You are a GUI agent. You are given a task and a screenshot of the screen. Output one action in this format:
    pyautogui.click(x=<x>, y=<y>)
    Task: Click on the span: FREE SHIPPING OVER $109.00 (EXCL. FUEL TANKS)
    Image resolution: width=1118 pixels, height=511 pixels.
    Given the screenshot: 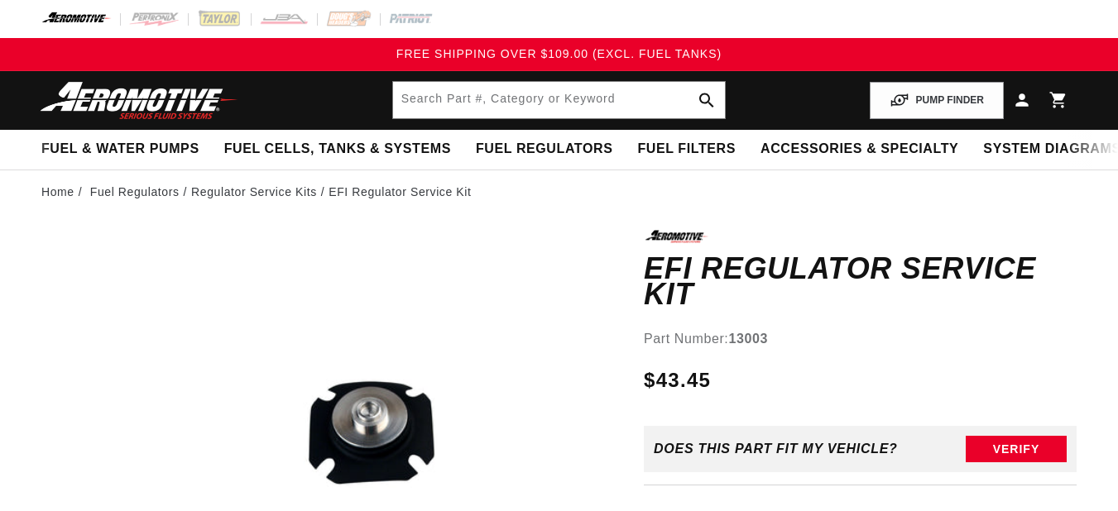 What is the action you would take?
    pyautogui.click(x=559, y=54)
    